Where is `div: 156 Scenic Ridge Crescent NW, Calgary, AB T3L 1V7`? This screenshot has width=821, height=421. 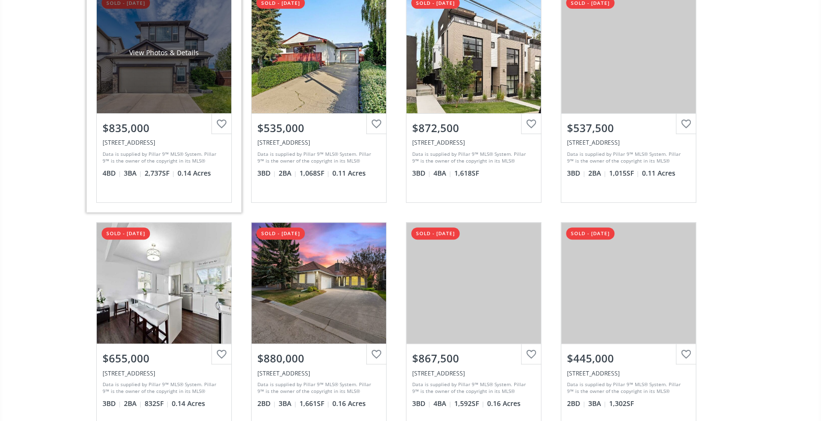
div: 156 Scenic Ridge Crescent NW, Calgary, AB T3L 1V7 is located at coordinates (319, 373).